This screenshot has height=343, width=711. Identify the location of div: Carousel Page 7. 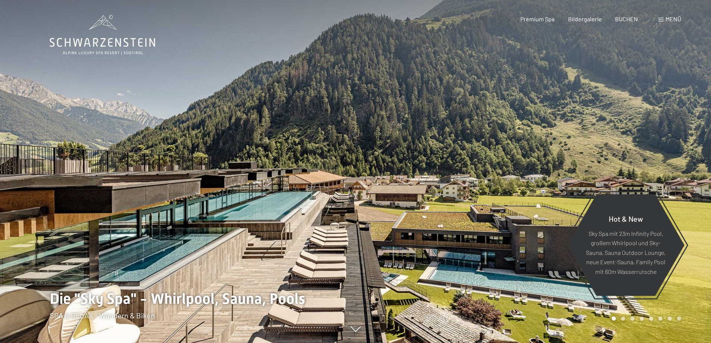
(669, 318).